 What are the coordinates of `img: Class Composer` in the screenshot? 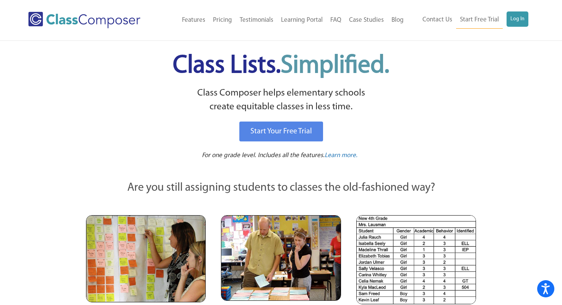 It's located at (84, 20).